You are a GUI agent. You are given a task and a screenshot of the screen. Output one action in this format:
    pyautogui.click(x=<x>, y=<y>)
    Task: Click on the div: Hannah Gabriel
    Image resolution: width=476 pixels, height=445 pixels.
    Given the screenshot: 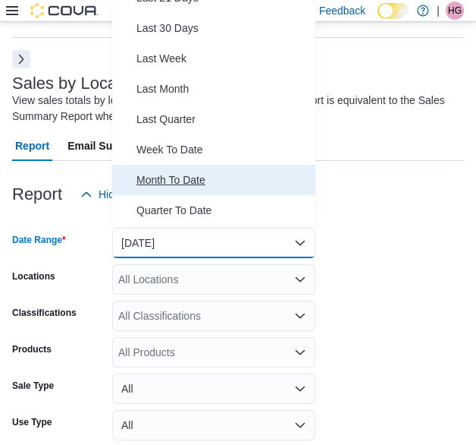 What is the action you would take?
    pyautogui.click(x=455, y=11)
    